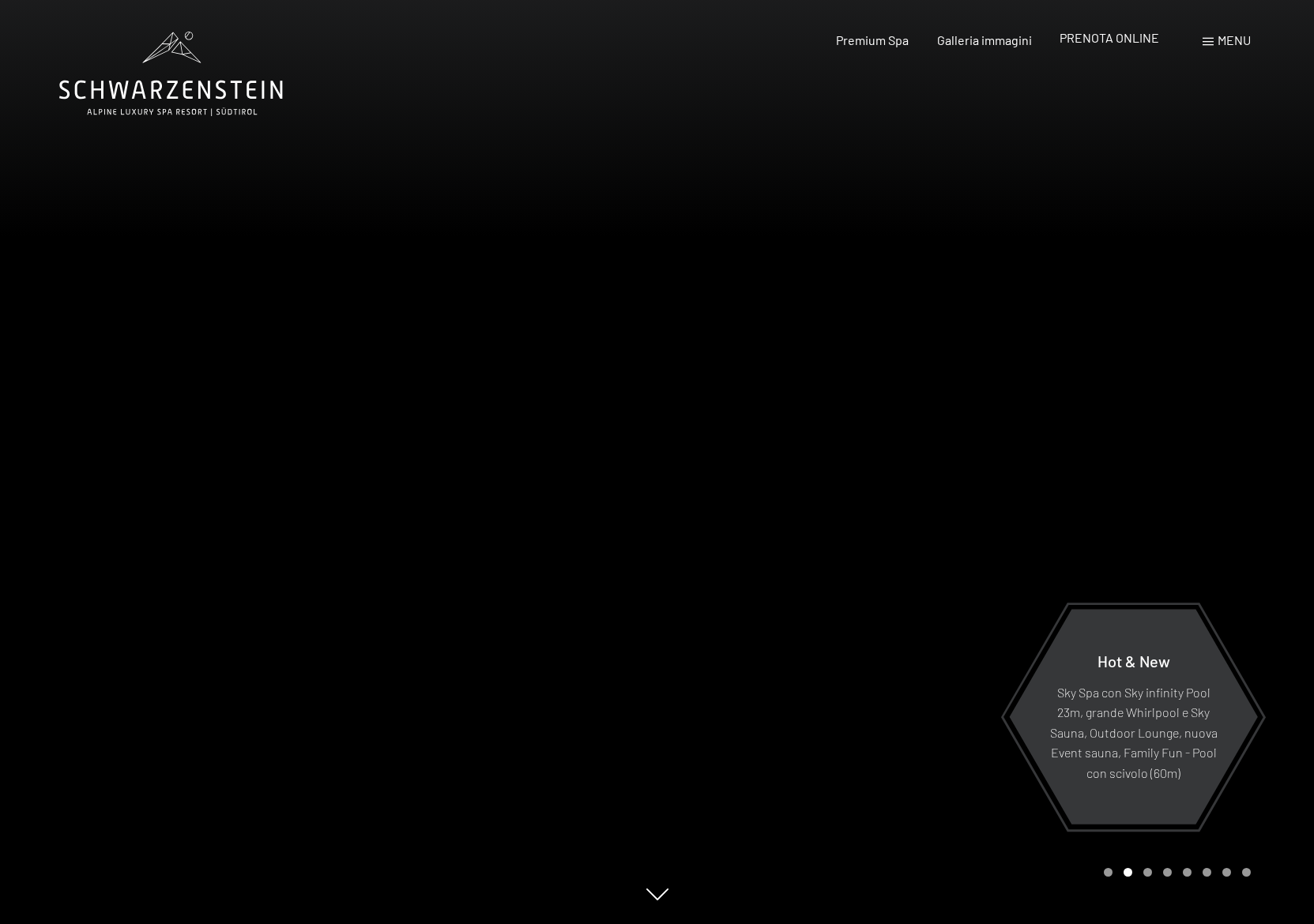 The image size is (1314, 924). I want to click on div: Carousel Page 6, so click(1206, 872).